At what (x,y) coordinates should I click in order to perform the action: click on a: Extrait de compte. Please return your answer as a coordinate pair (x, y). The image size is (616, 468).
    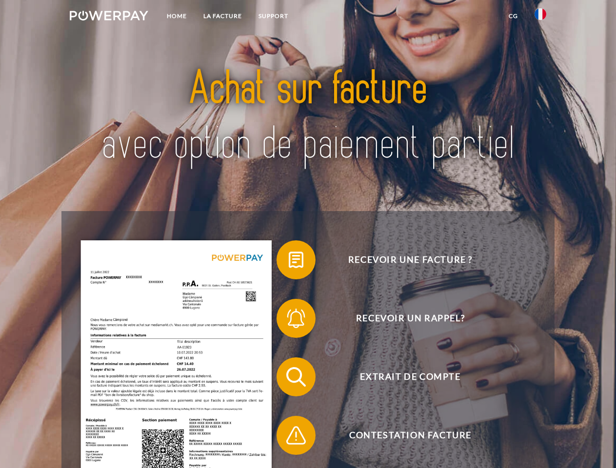
    Looking at the image, I should click on (403, 377).